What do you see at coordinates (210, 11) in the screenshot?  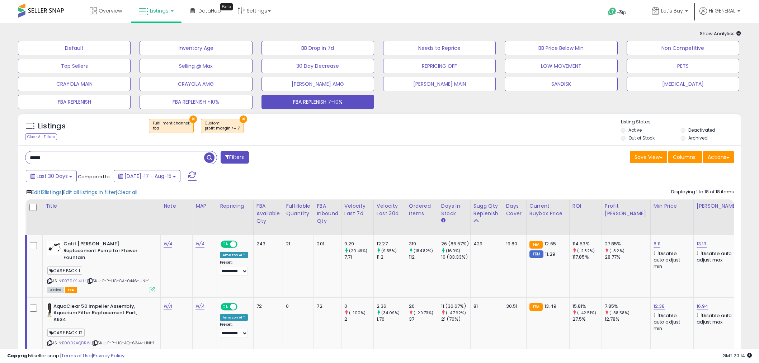 I see `span: DataHub` at bounding box center [210, 11].